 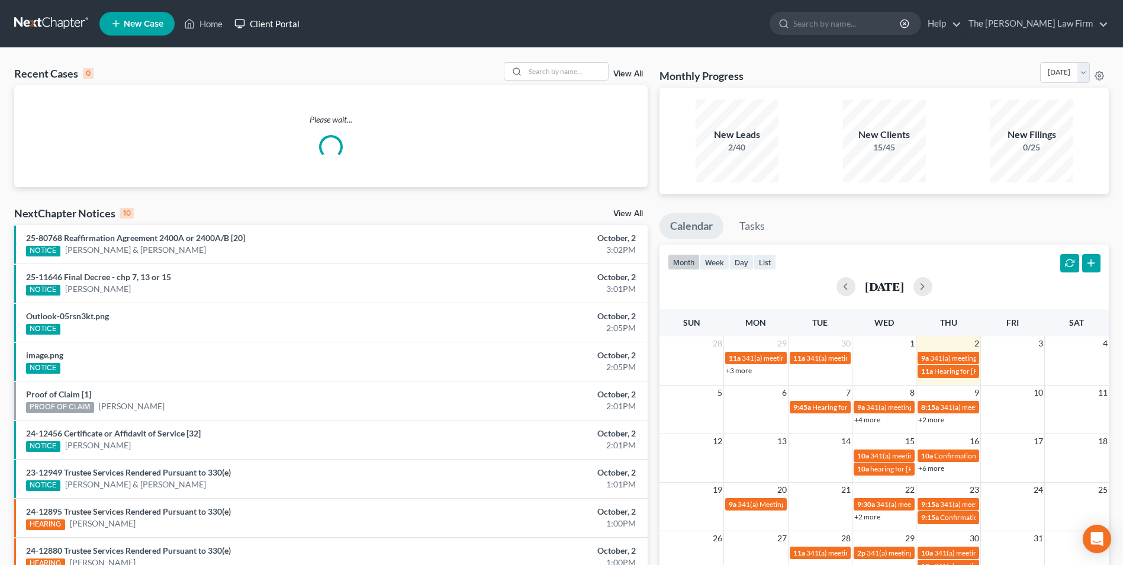 What do you see at coordinates (691, 226) in the screenshot?
I see `a: Calendar` at bounding box center [691, 226].